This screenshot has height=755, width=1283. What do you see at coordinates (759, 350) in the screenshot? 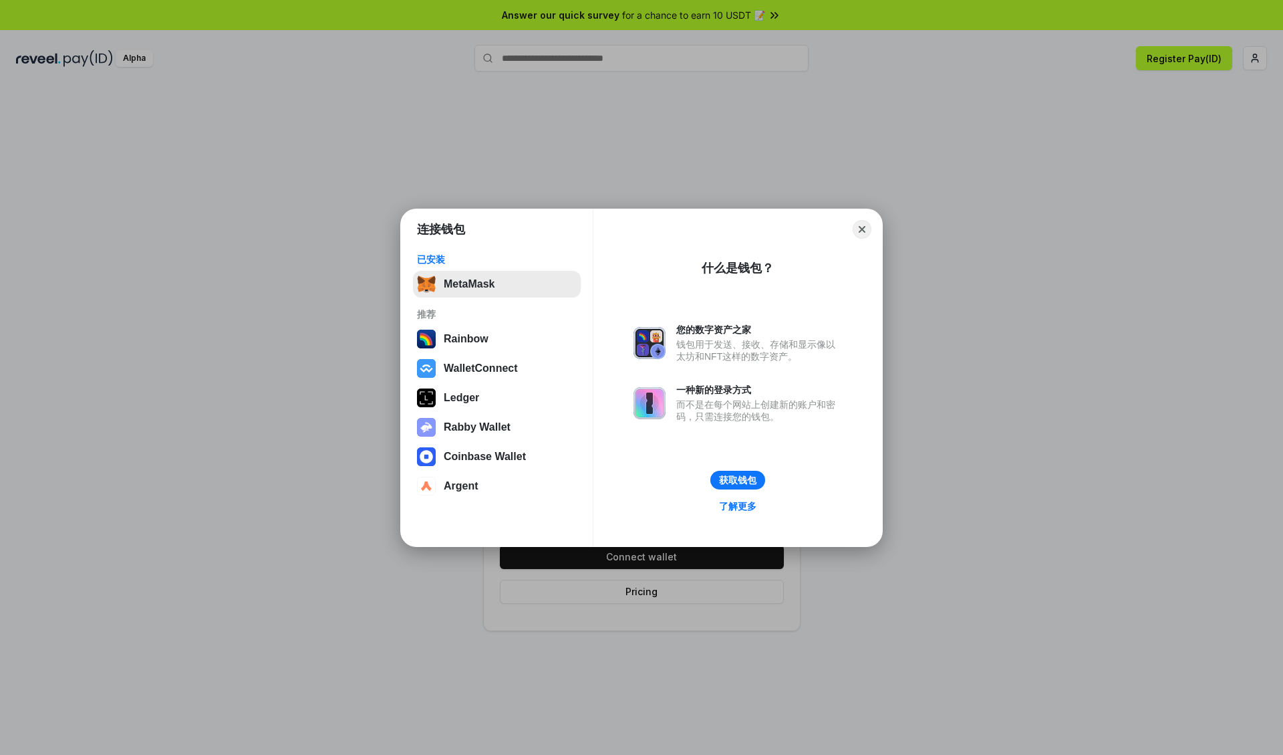
I see `div: 钱包用于发送、接收、存储和显示像以太坊和NFT这样的数字资产。` at bounding box center [759, 350].